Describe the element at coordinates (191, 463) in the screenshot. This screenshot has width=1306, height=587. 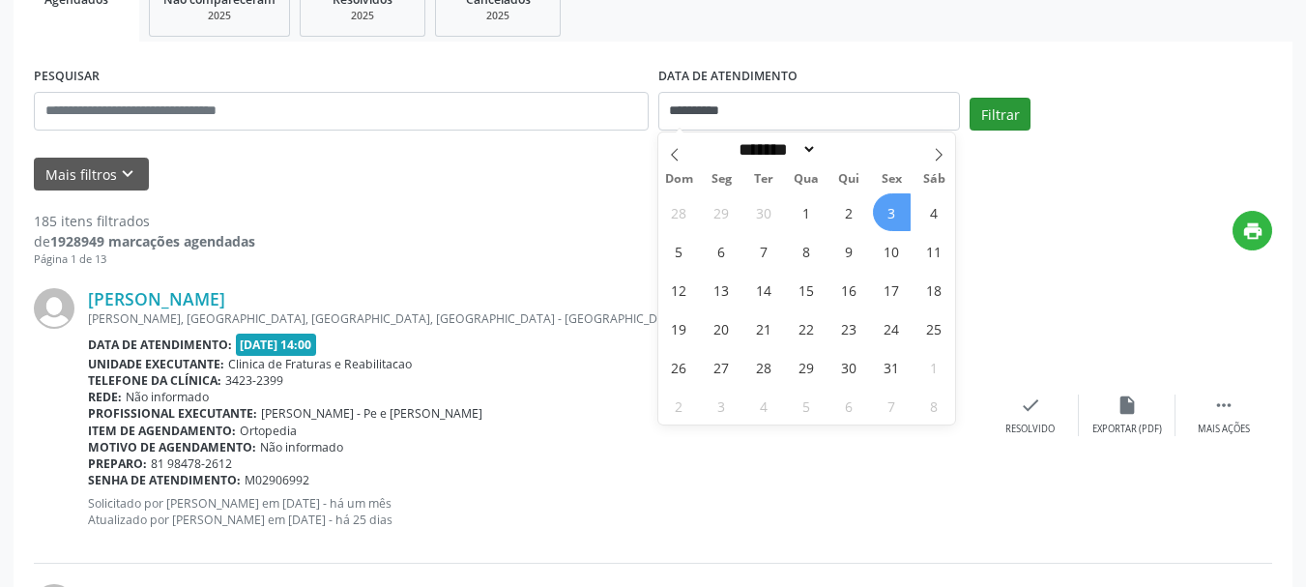
I see `span: 81 98478-2612` at that location.